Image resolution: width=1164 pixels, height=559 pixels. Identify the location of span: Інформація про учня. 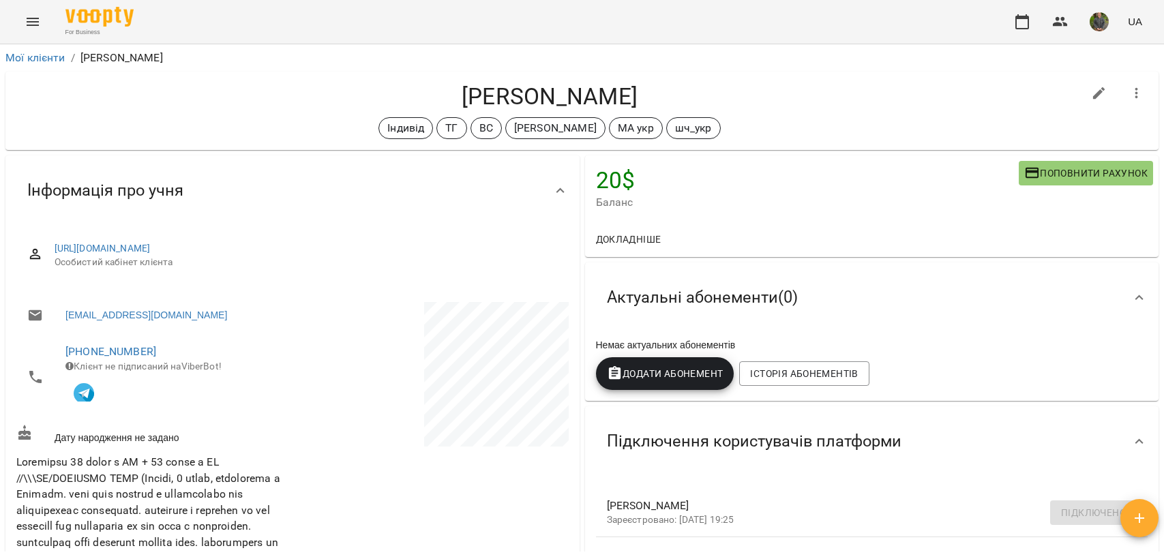
(105, 190).